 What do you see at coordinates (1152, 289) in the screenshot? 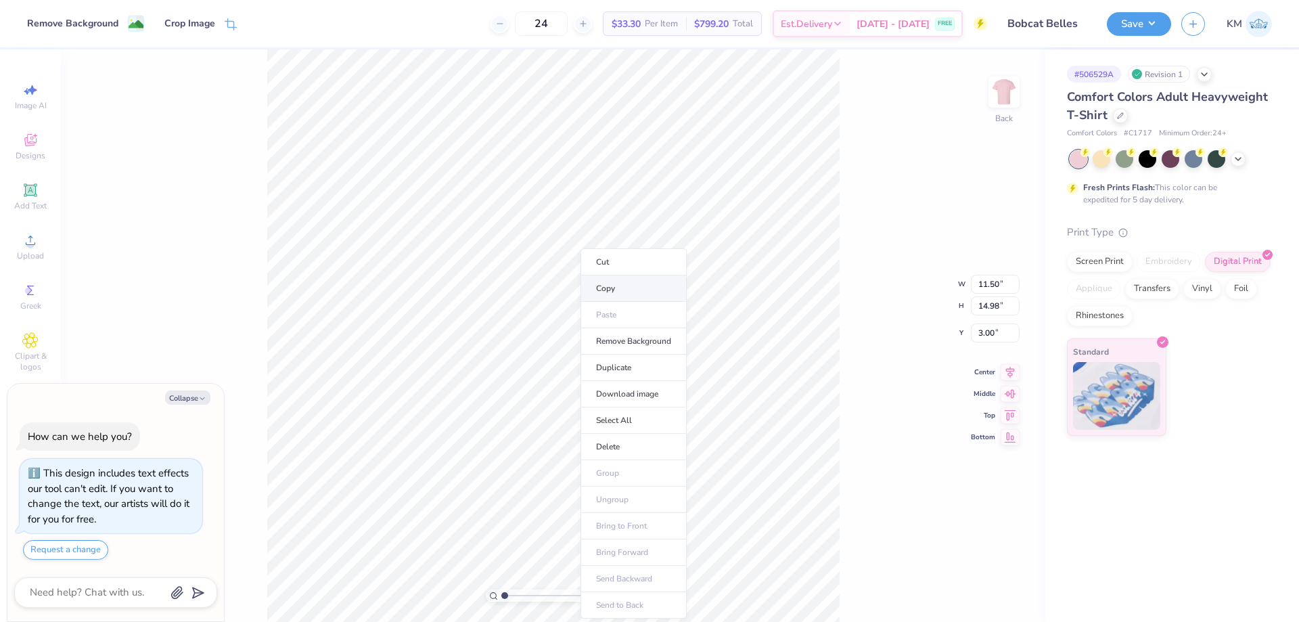
I see `div: Transfers` at bounding box center [1152, 289].